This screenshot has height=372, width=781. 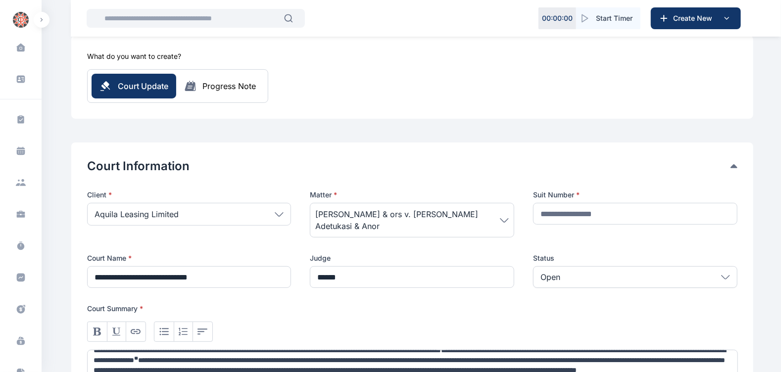 What do you see at coordinates (220, 86) in the screenshot?
I see `button: Progress Note` at bounding box center [220, 86].